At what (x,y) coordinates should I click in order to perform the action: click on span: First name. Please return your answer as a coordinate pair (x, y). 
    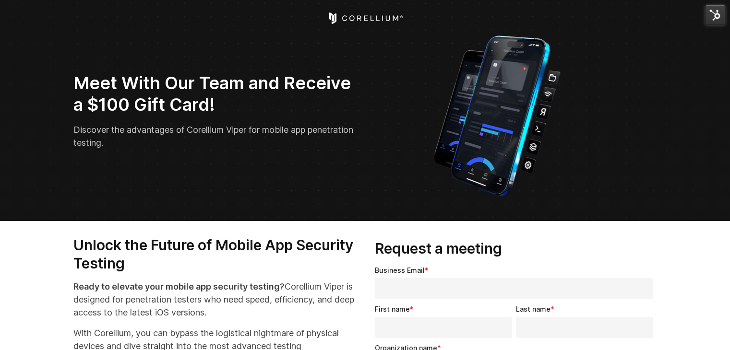
    Looking at the image, I should click on (392, 309).